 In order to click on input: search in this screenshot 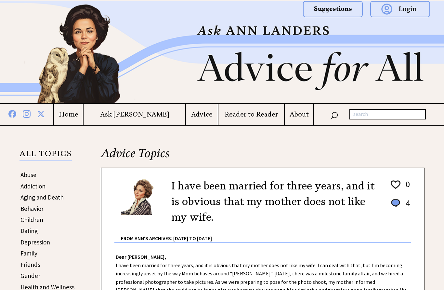, I will do `click(387, 114)`.